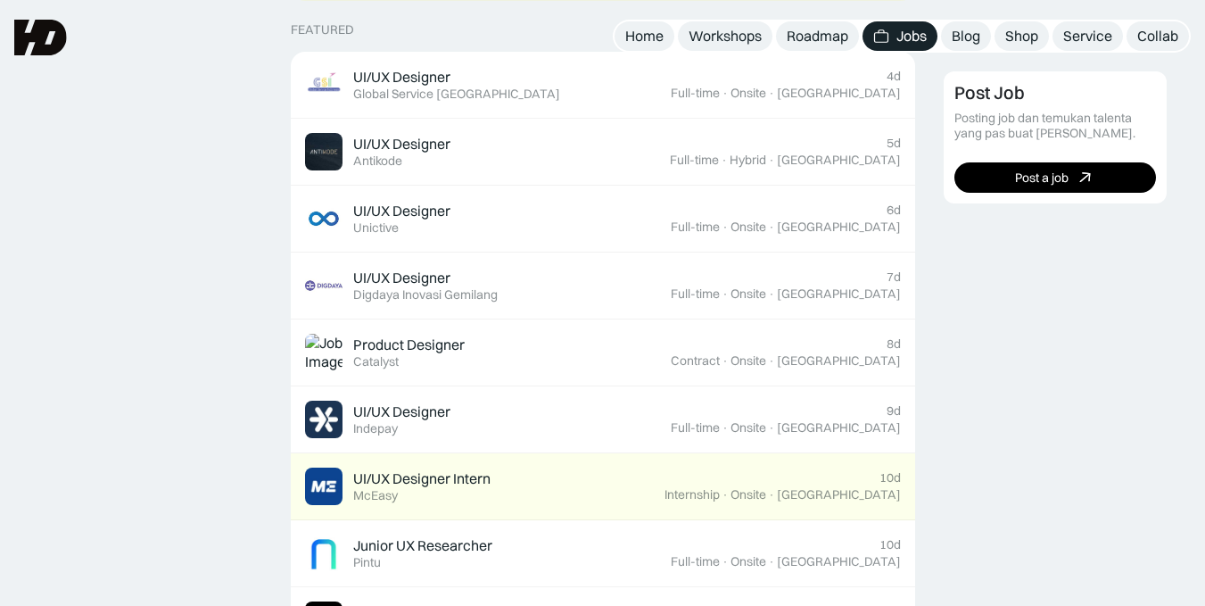  What do you see at coordinates (1158, 36) in the screenshot?
I see `a: Collab` at bounding box center [1158, 36].